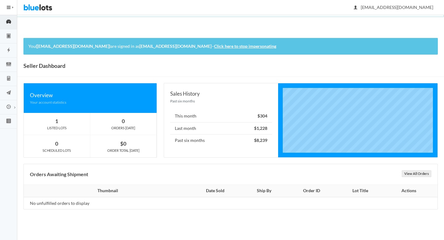 This screenshot has height=240, width=444. Describe the element at coordinates (123, 143) in the screenshot. I see `strong: $0` at that location.